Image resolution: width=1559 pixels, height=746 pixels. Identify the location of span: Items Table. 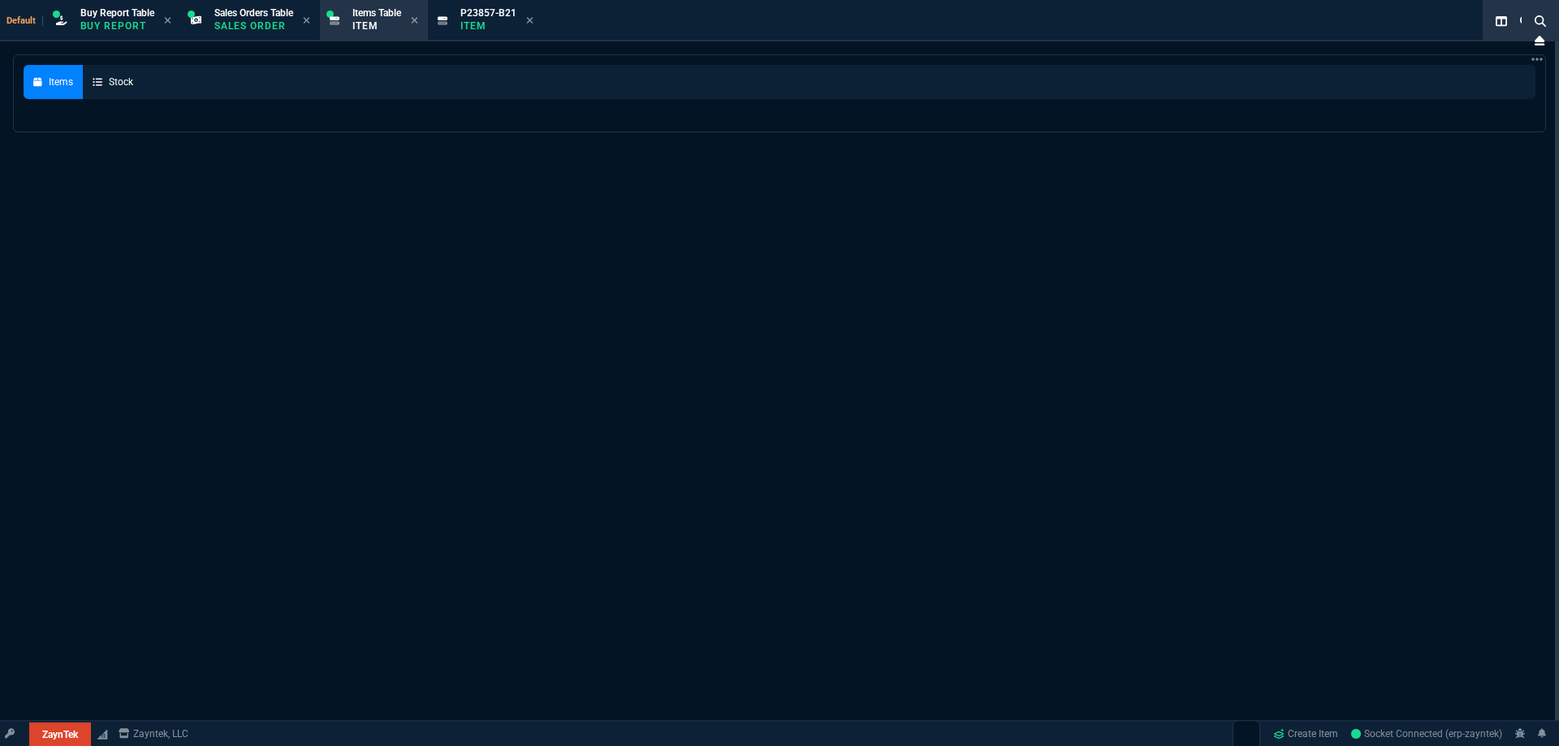
(377, 13).